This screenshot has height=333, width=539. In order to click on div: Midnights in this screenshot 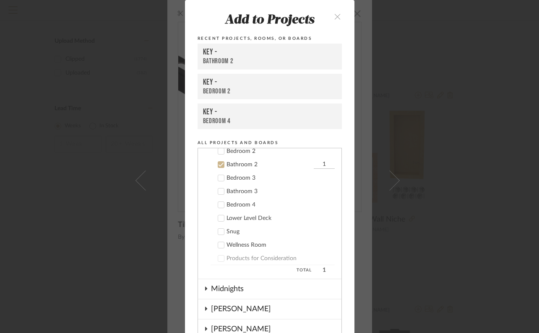, I will do `click(276, 289)`.